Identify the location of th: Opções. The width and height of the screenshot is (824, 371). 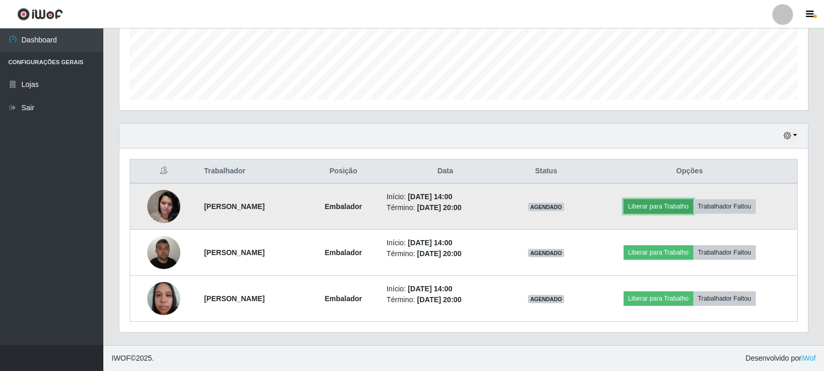
(690, 171).